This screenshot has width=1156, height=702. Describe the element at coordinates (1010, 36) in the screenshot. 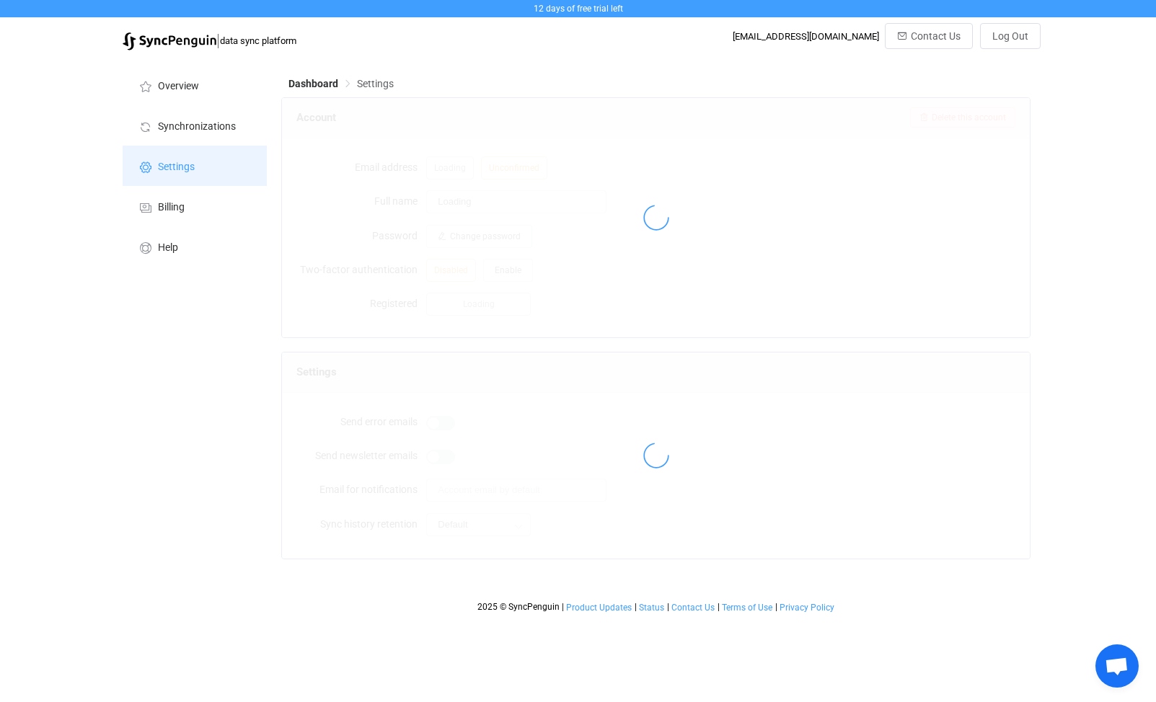

I see `span: Log Out` at that location.